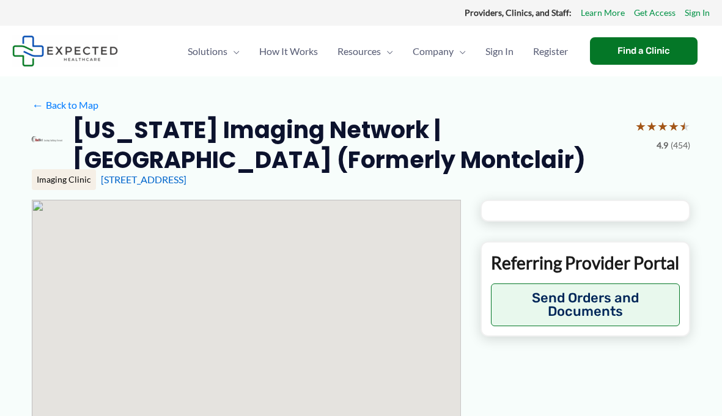 Image resolution: width=722 pixels, height=416 pixels. What do you see at coordinates (65, 51) in the screenshot?
I see `img: Expected Healthcare Logo - side, dark font, small` at bounding box center [65, 51].